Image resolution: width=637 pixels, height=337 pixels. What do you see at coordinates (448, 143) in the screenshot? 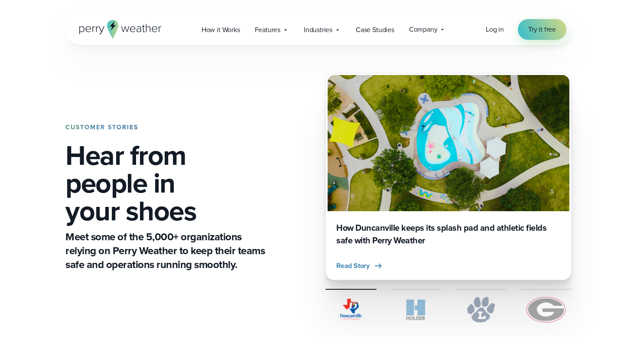
I see `img: Duncanville Splash Pad` at bounding box center [448, 143].